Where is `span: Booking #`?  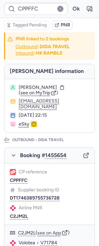 span: Booking # is located at coordinates (43, 156).